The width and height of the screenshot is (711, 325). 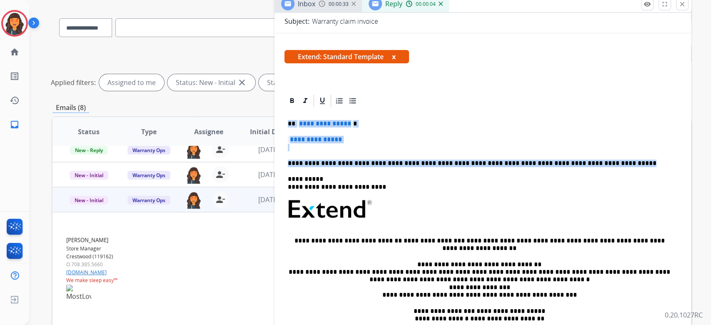 I want to click on mat-icon: remove_red_eye, so click(x=647, y=4).